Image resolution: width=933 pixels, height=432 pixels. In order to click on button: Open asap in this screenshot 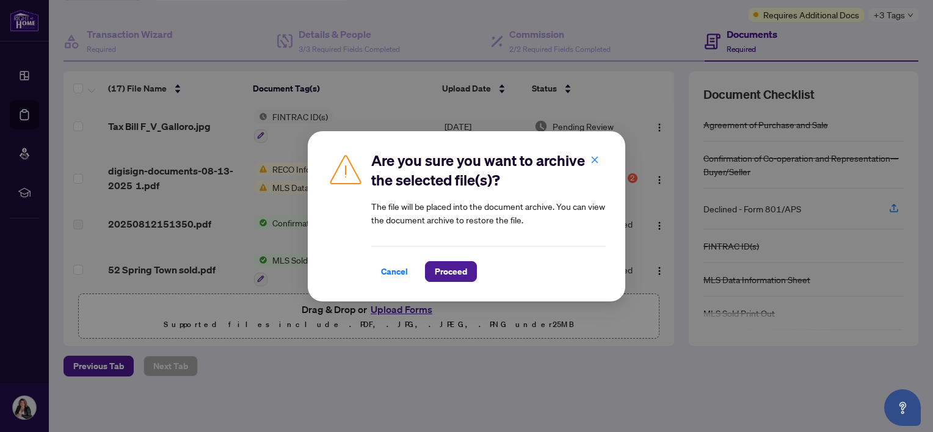, I will do `click(902, 408)`.